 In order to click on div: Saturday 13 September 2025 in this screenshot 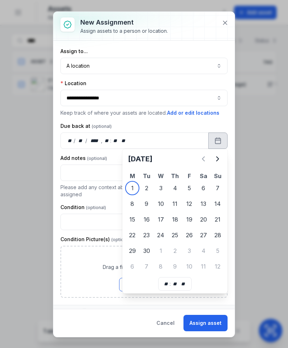, I will do `click(204, 204)`.